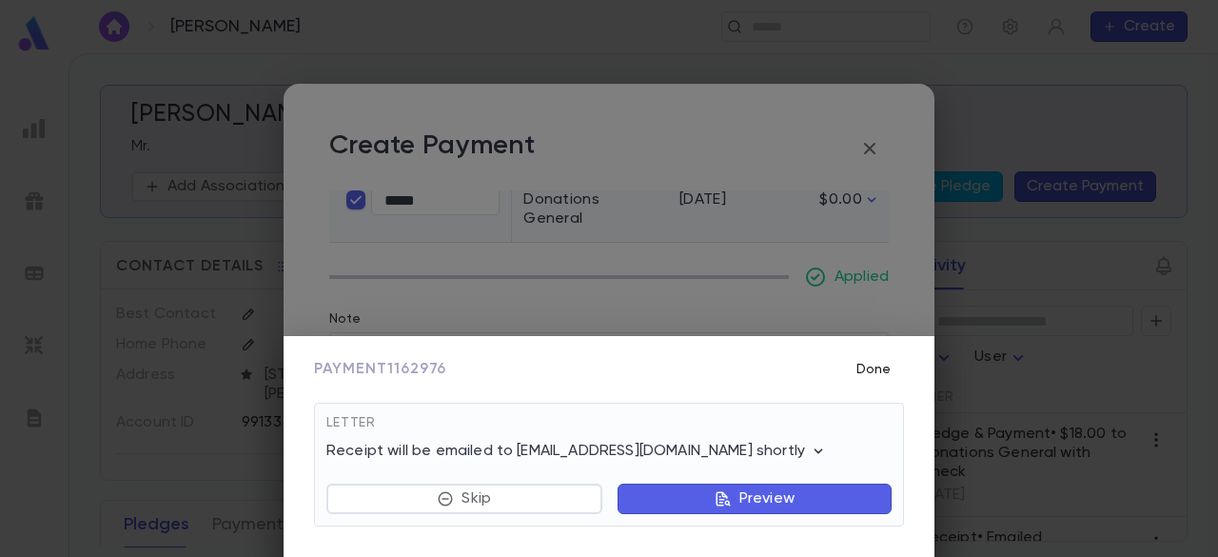 The width and height of the screenshot is (1218, 557). I want to click on p: Skip, so click(476, 499).